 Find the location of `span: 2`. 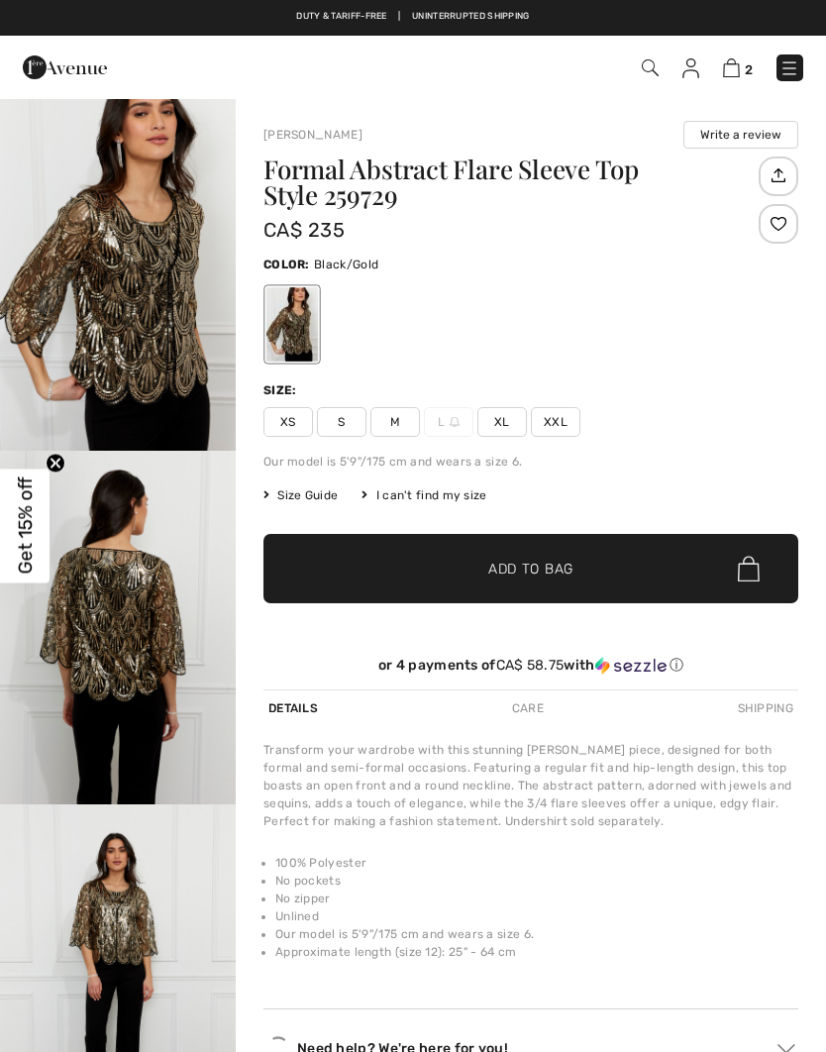

span: 2 is located at coordinates (749, 69).